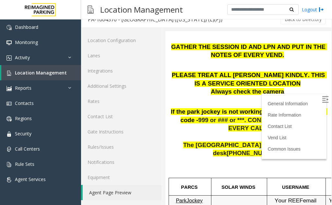  What do you see at coordinates (119, 118) in the screenshot?
I see `a: Common Issues` at bounding box center [119, 118].